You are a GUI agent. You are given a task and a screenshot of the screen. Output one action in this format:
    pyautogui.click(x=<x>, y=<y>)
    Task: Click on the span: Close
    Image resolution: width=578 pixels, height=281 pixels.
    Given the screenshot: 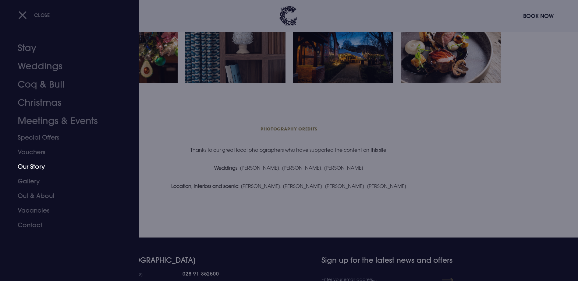 What is the action you would take?
    pyautogui.click(x=42, y=15)
    